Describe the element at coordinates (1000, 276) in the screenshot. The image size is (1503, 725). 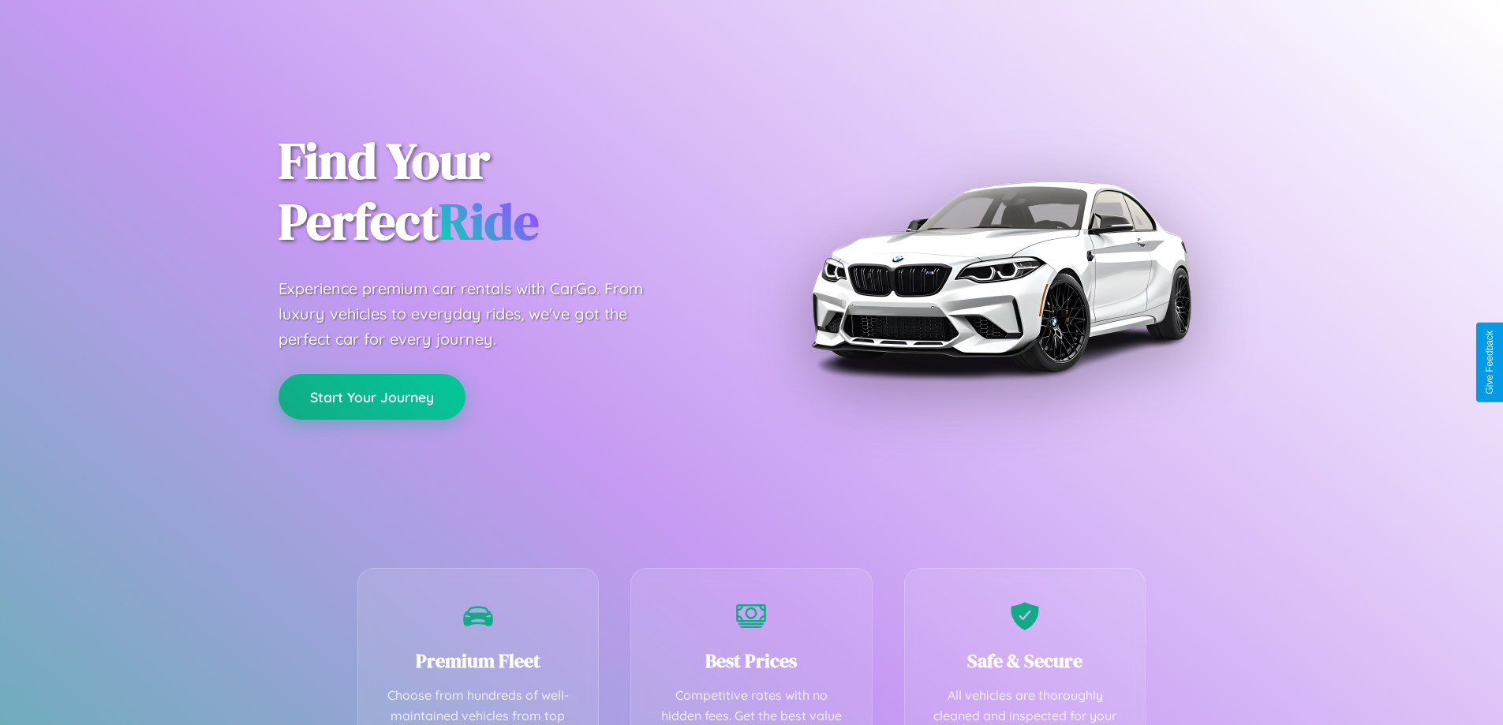
I see `img: Premium BMW car rental vehicle` at that location.